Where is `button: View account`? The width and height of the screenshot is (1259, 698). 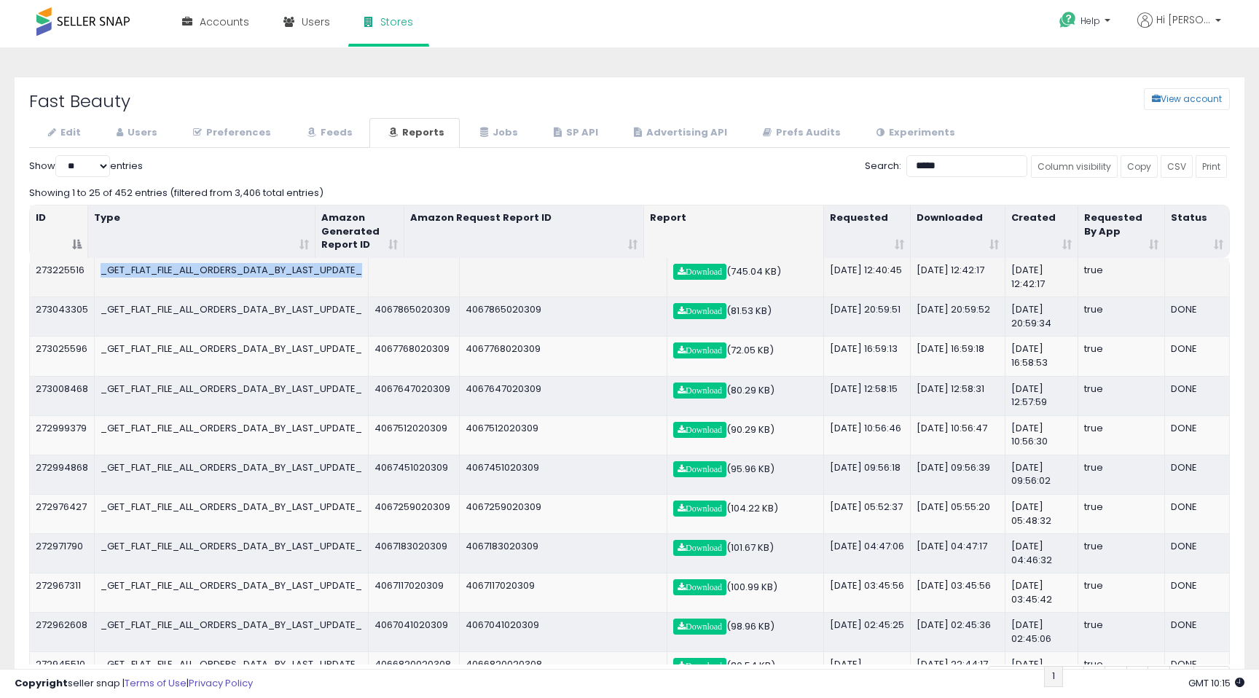
button: View account is located at coordinates (1186, 99).